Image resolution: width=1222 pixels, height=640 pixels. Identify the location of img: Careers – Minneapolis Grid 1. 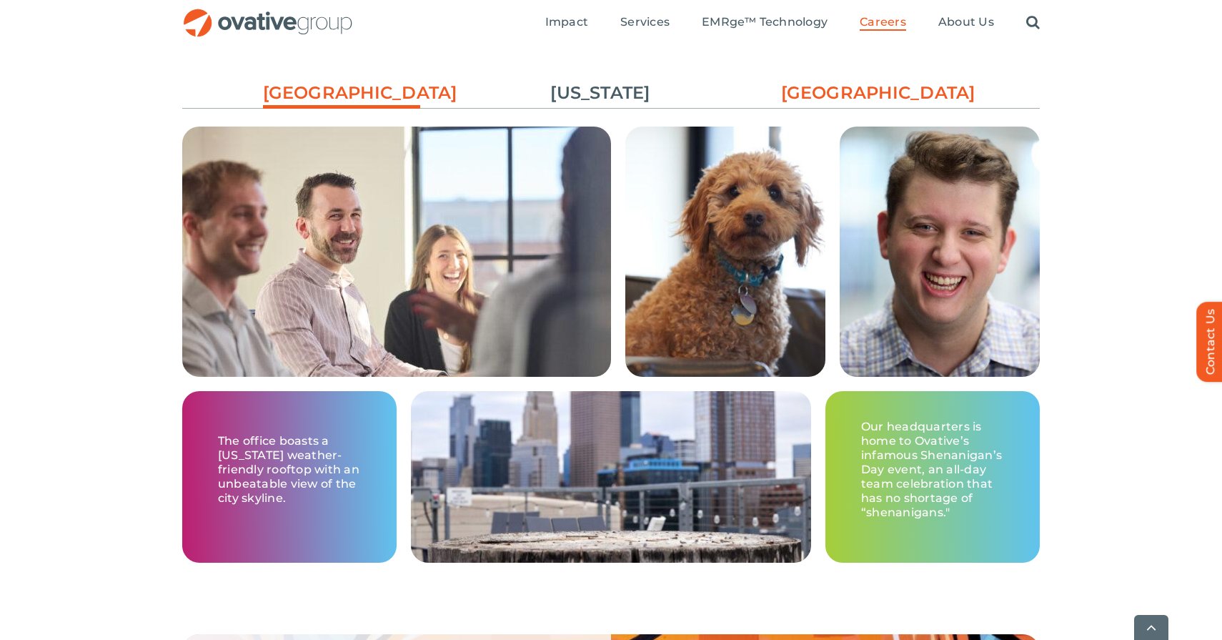
(611, 477).